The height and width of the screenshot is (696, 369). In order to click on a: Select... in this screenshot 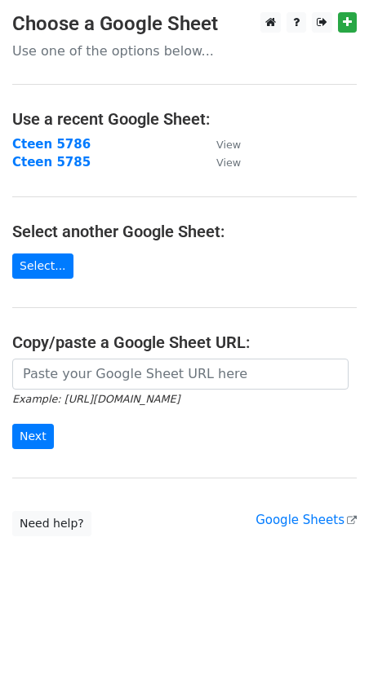, I will do `click(42, 266)`.